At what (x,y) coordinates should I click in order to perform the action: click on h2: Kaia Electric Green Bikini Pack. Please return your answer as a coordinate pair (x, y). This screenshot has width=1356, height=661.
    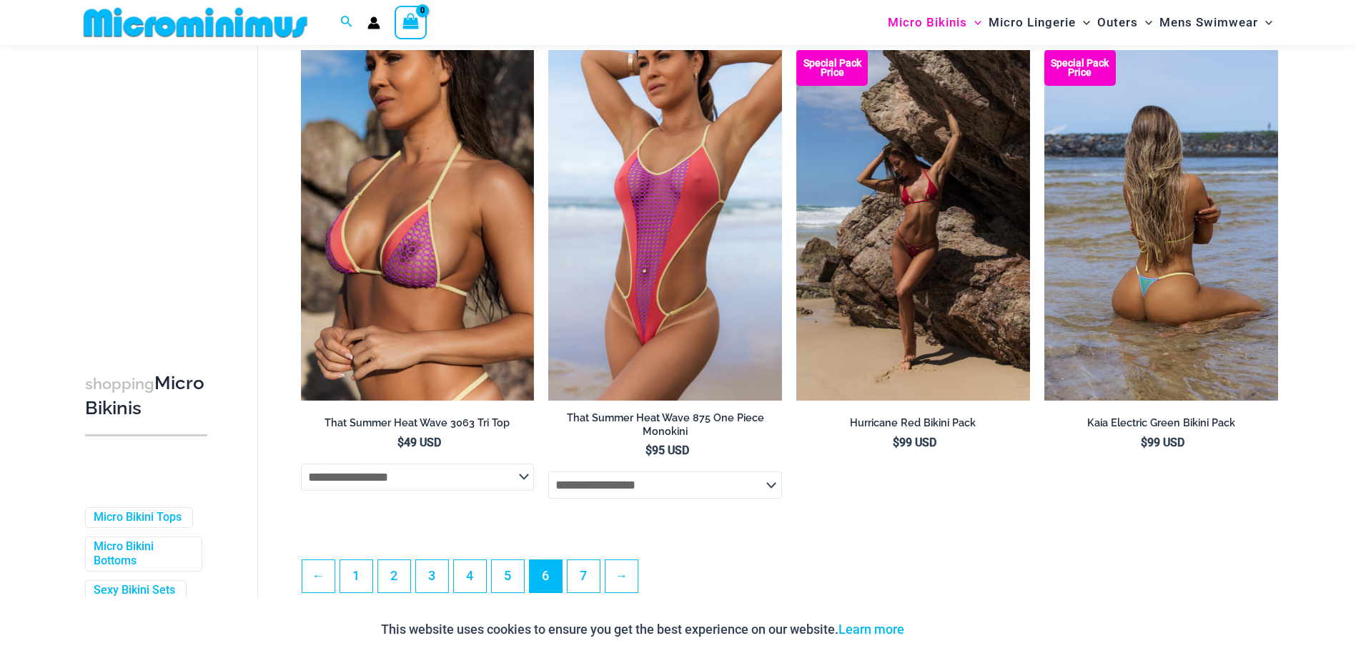
    Looking at the image, I should click on (1161, 422).